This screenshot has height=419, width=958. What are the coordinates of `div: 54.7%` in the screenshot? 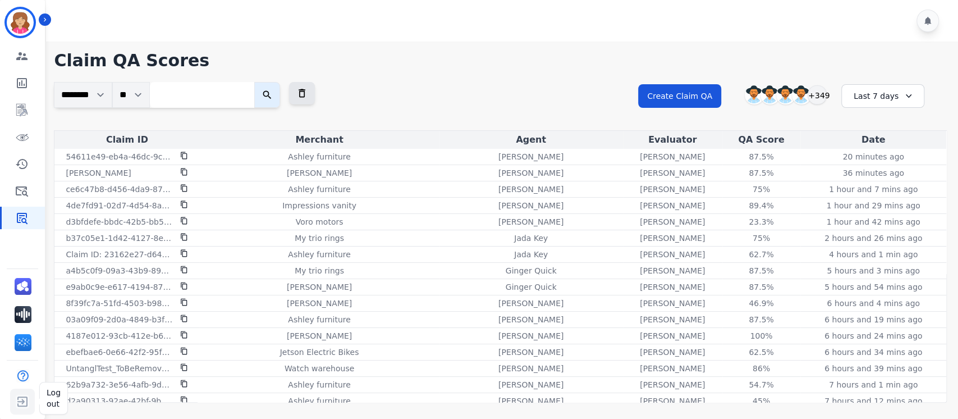 It's located at (761, 385).